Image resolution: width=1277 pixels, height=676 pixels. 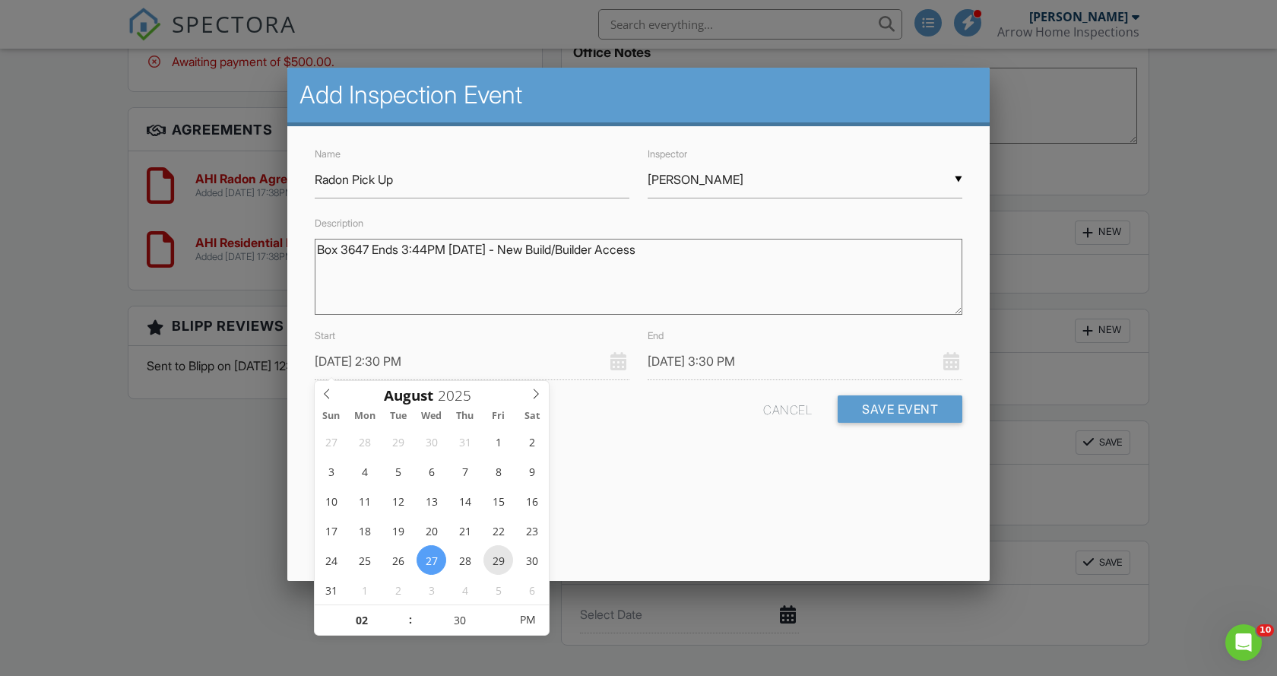 I want to click on span: August 5, 2025, so click(x=398, y=470).